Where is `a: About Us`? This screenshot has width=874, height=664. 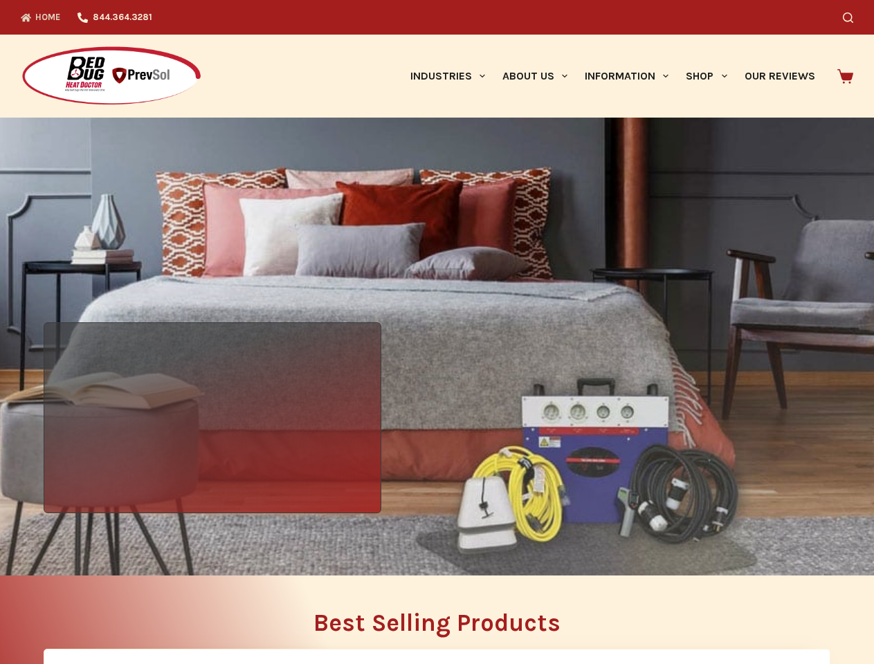
a: About Us is located at coordinates (534, 76).